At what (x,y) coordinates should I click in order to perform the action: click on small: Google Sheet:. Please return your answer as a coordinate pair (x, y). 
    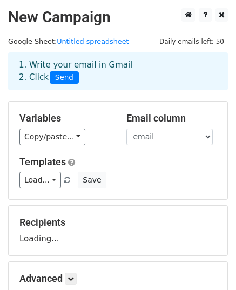
    Looking at the image, I should click on (69, 41).